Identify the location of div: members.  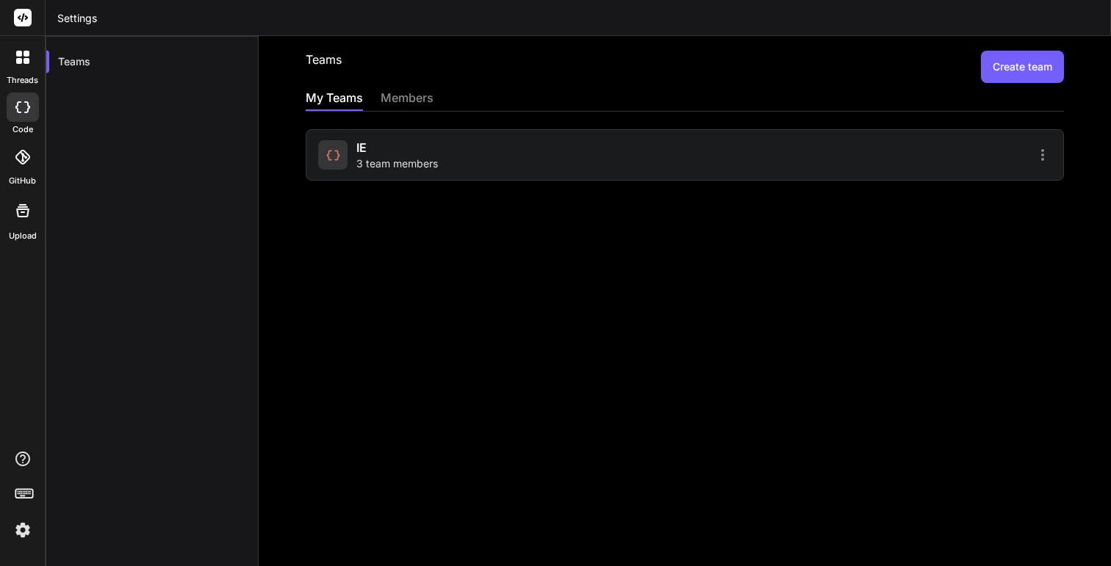
(407, 99).